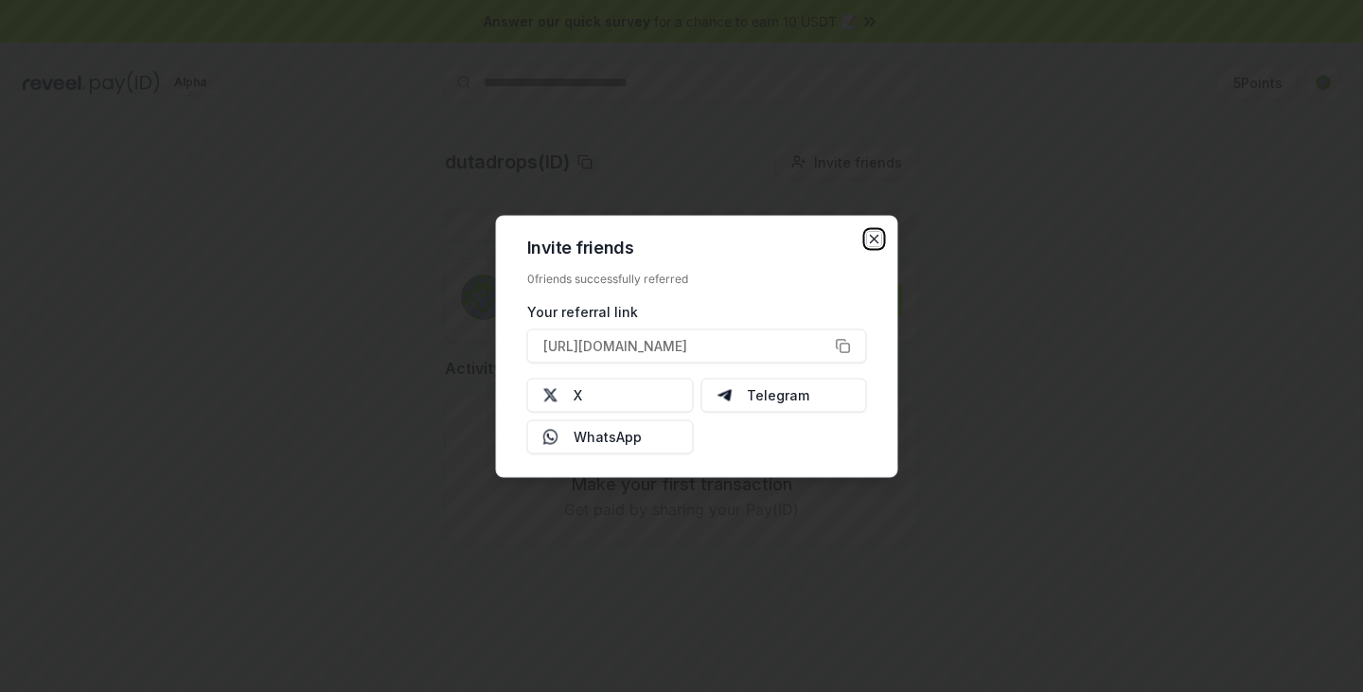 The width and height of the screenshot is (1363, 692). I want to click on div: Your referral link, so click(697, 311).